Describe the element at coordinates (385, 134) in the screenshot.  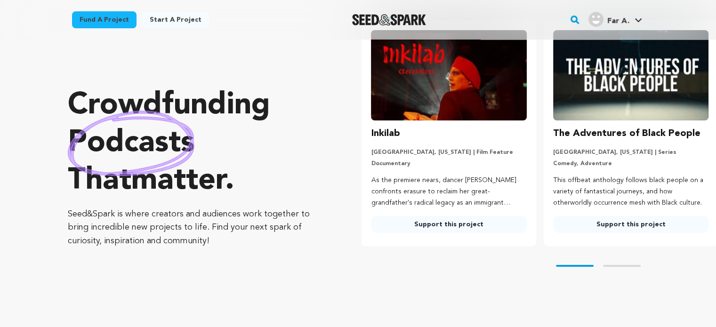
I see `h3: Inkilab` at that location.